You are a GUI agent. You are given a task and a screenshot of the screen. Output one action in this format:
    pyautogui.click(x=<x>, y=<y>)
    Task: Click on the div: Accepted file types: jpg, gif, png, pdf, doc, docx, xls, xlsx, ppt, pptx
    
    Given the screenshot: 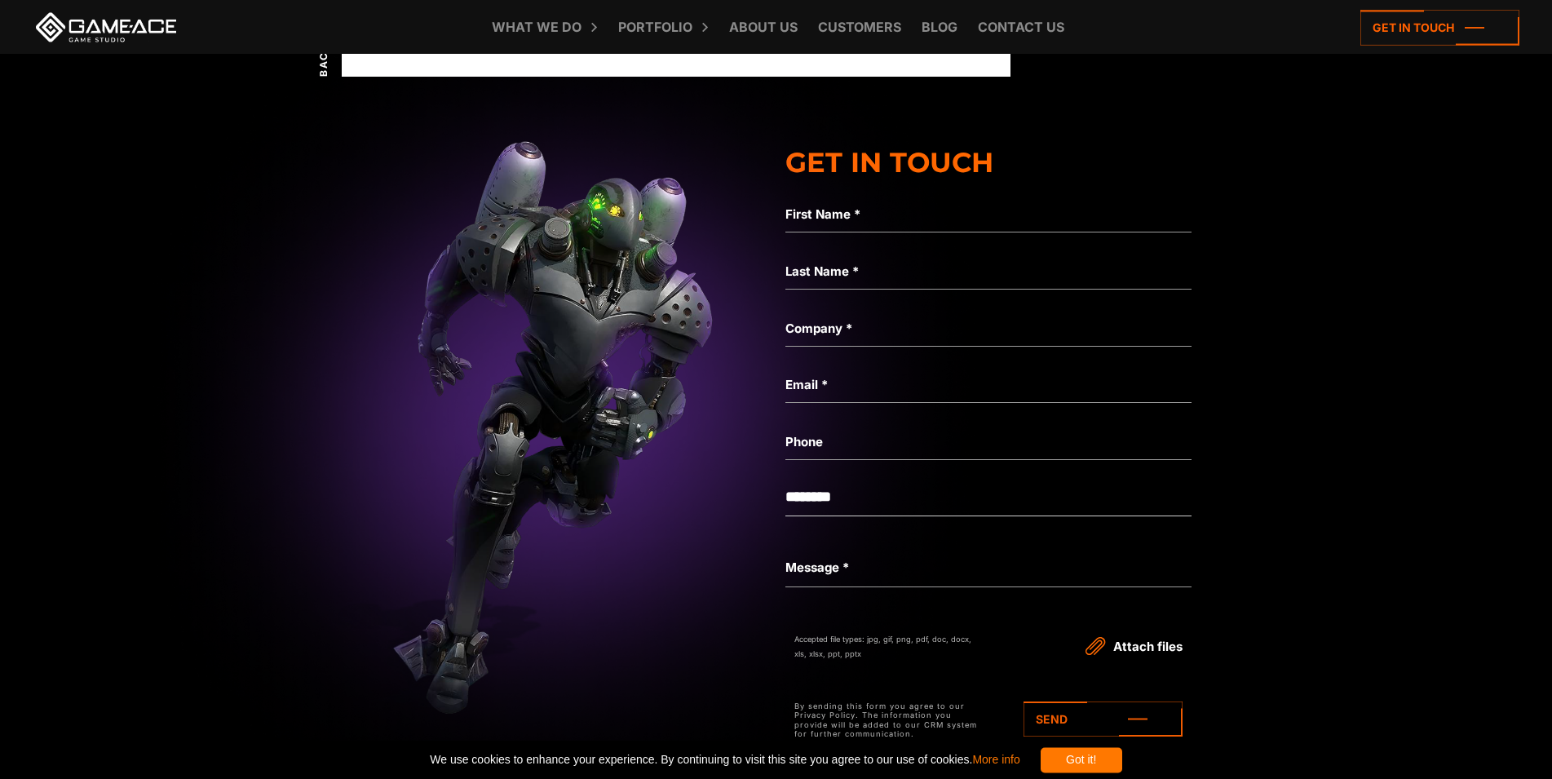 What is the action you would take?
    pyautogui.click(x=887, y=648)
    